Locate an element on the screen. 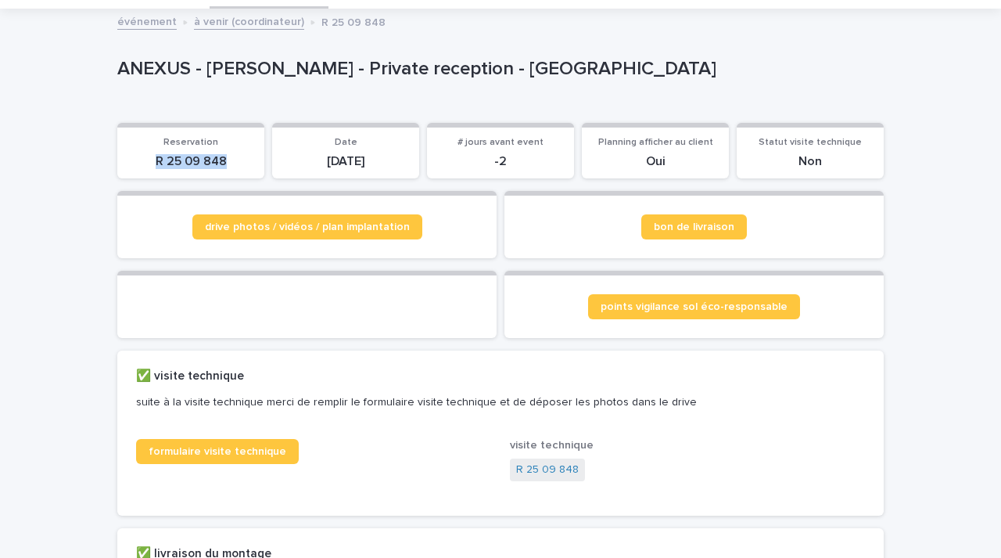  a: drive photos / vidéos / plan implantation is located at coordinates (307, 227).